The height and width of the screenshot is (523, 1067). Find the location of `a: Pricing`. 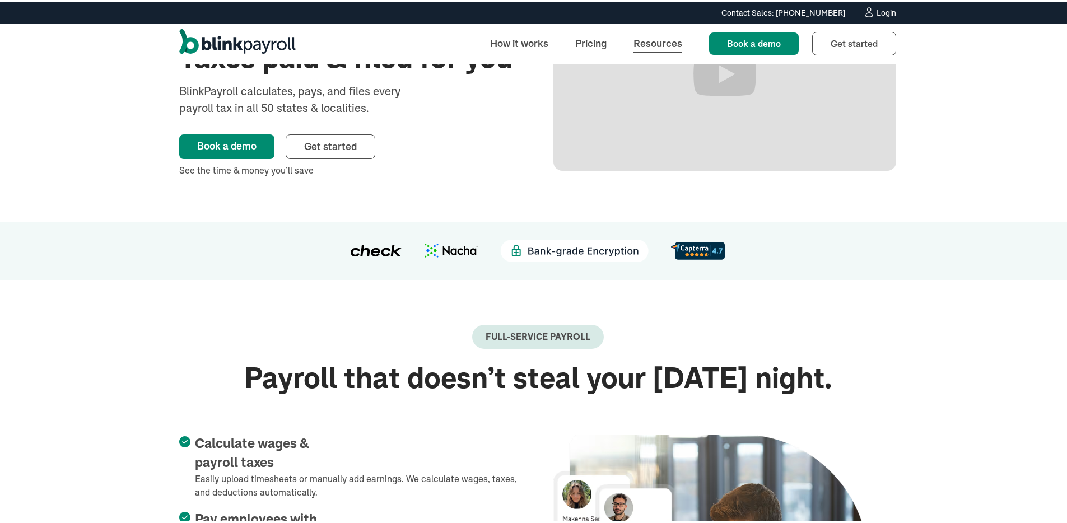

a: Pricing is located at coordinates (591, 41).